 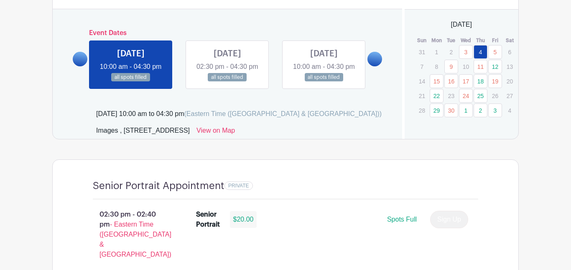 What do you see at coordinates (480, 52) in the screenshot?
I see `a: 4` at bounding box center [480, 52].